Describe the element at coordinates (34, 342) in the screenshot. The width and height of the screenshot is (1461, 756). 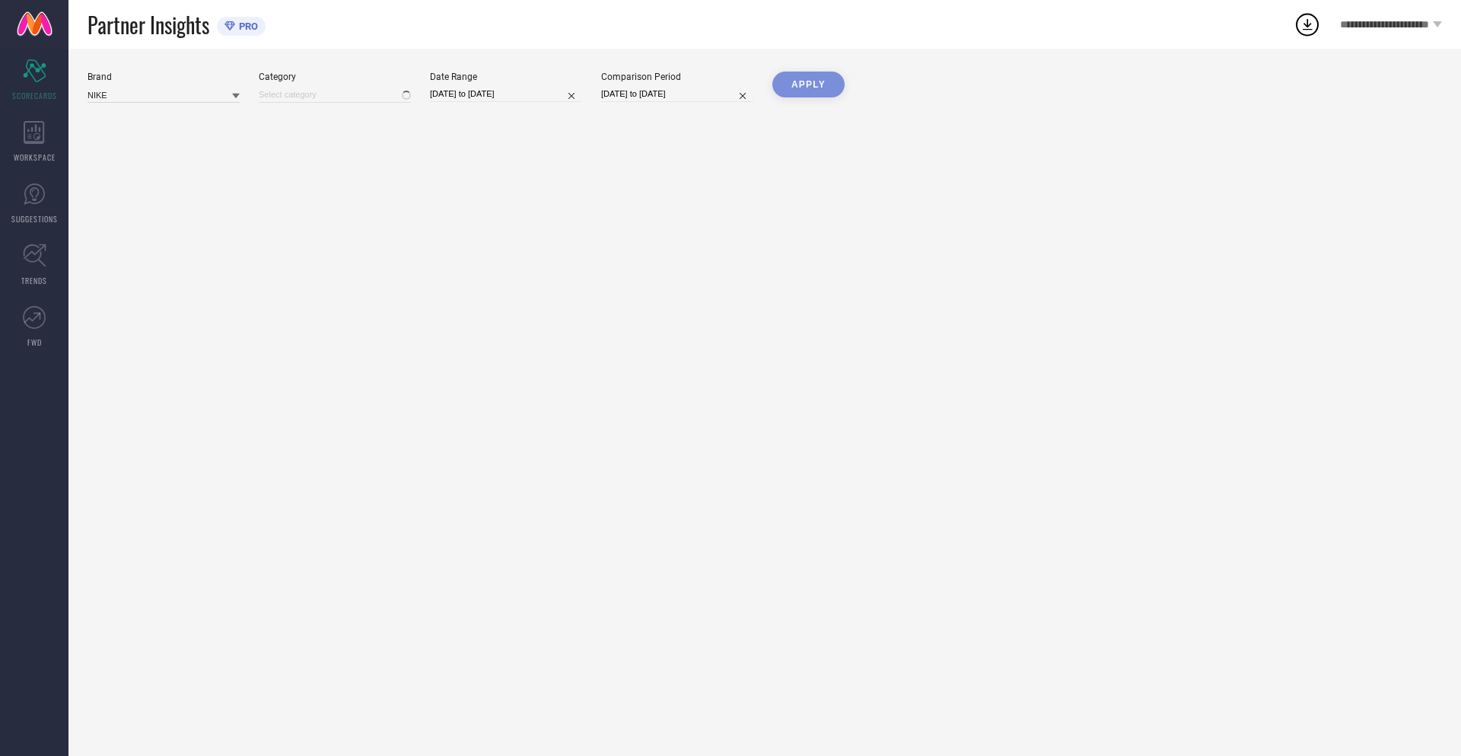
I see `span: FWD` at that location.